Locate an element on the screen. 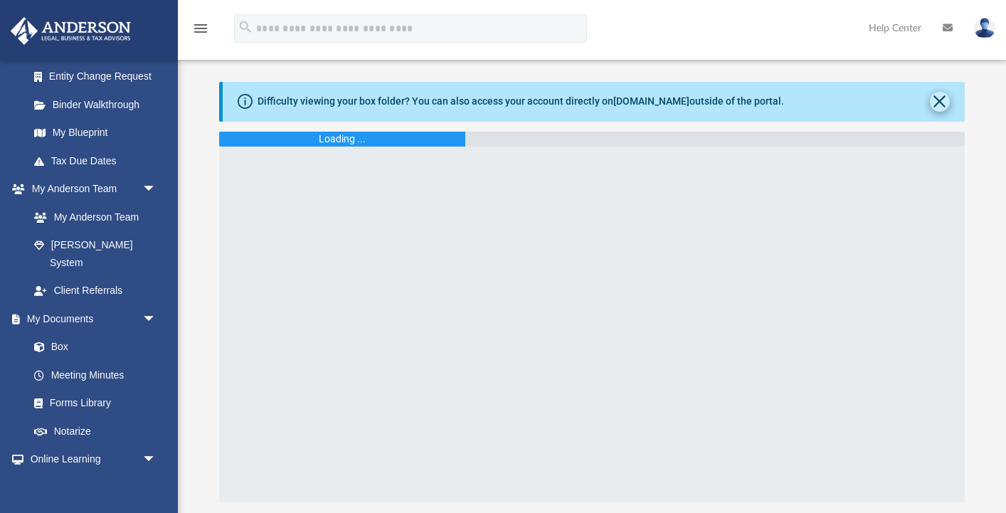 This screenshot has height=513, width=1006. div: Difficulty viewing your box folder? You can also access your account directly on outside of the p... is located at coordinates (521, 101).